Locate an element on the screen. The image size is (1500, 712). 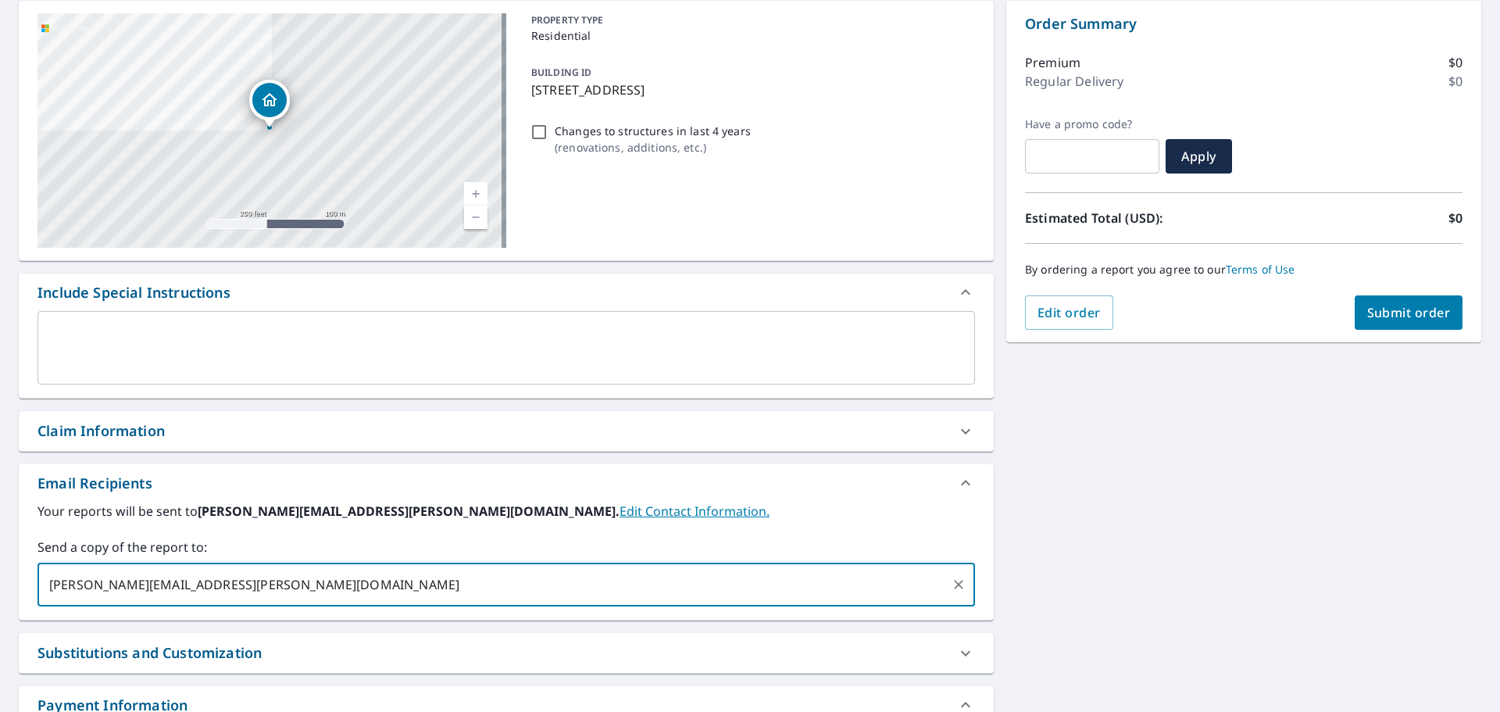
button: Apply is located at coordinates (1199, 156).